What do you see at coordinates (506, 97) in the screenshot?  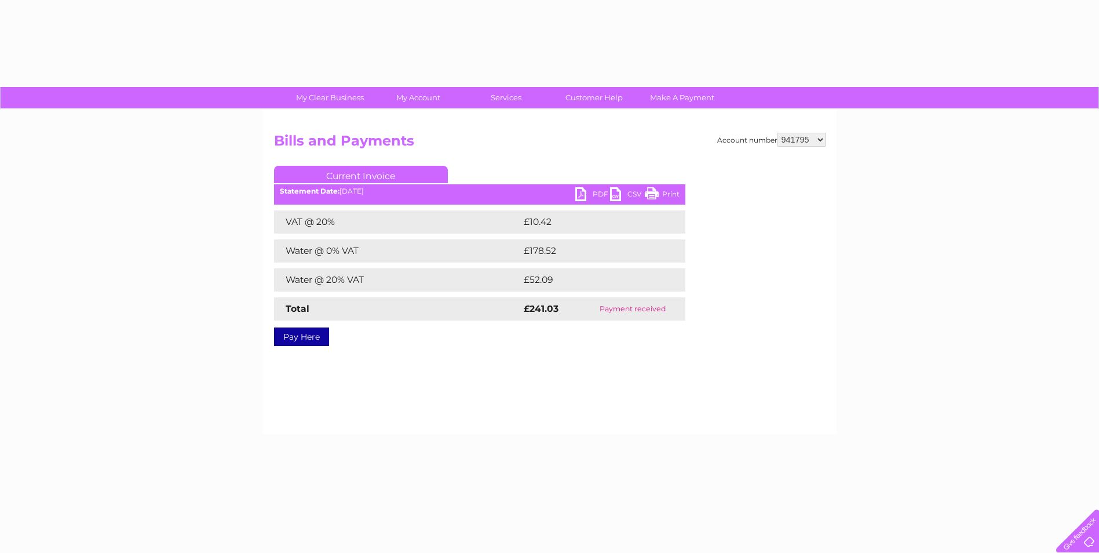 I see `a: Services` at bounding box center [506, 97].